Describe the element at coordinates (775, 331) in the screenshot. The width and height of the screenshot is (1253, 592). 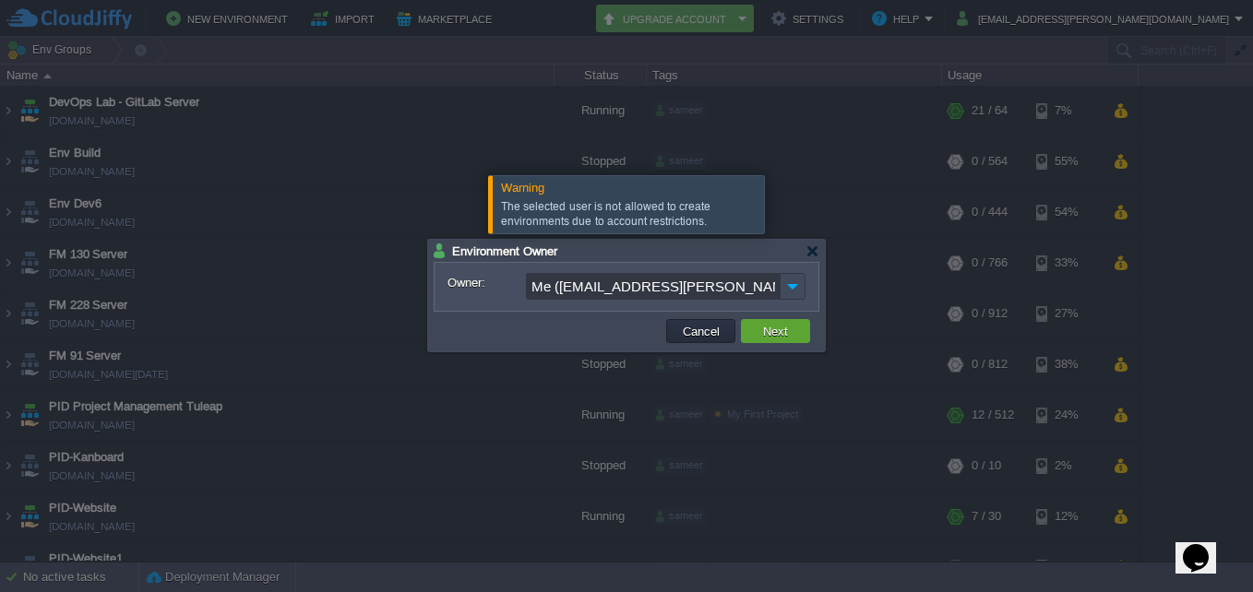
I see `button: Next` at that location.